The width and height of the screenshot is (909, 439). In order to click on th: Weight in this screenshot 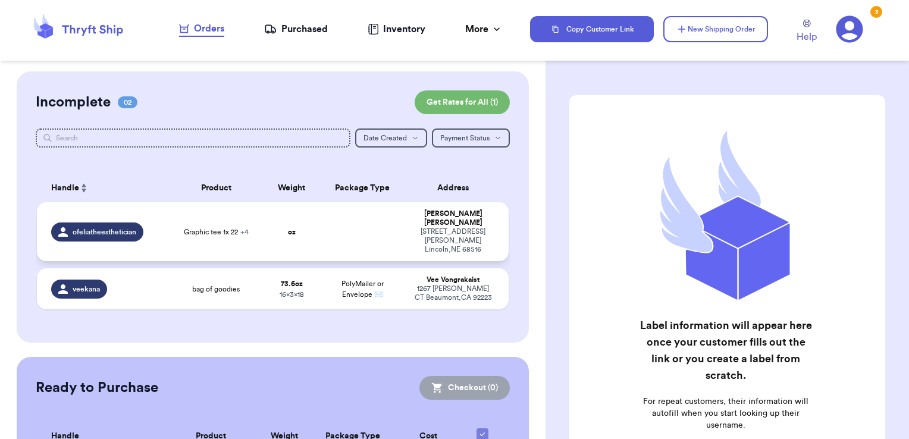, I will do `click(291, 188)`.